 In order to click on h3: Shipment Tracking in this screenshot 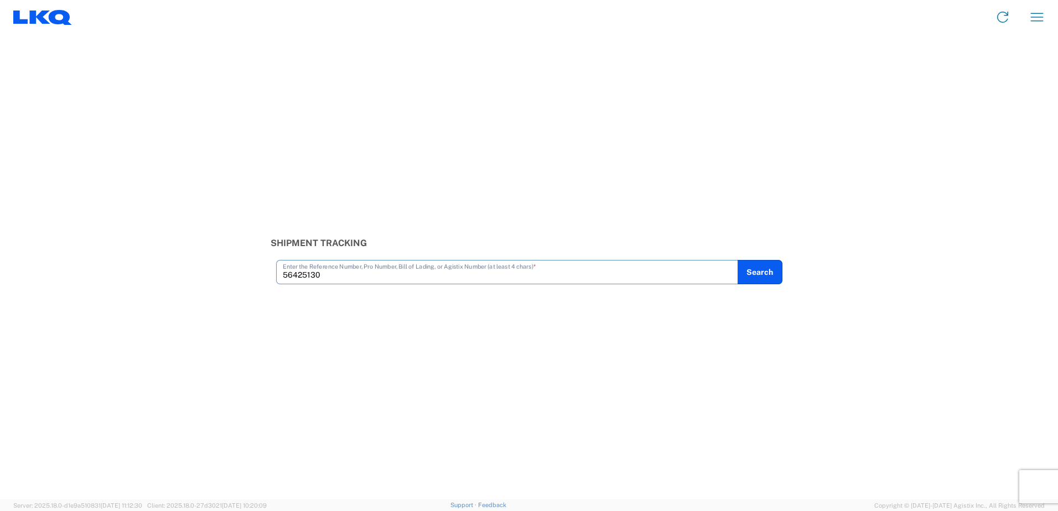, I will do `click(529, 243)`.